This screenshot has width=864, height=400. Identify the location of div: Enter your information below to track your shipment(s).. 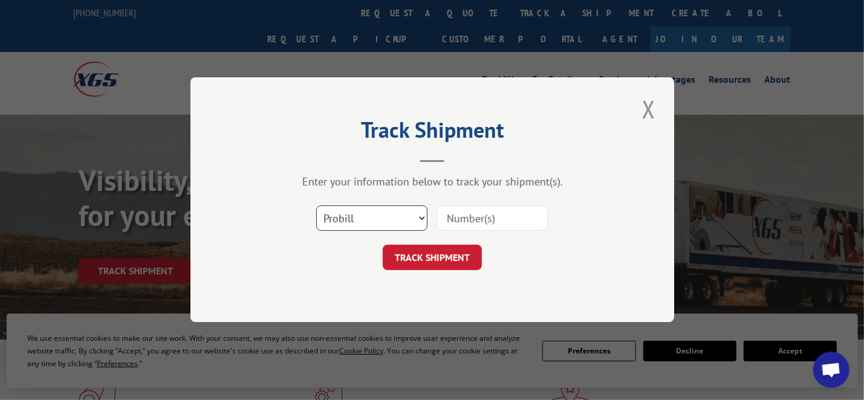
(432, 182).